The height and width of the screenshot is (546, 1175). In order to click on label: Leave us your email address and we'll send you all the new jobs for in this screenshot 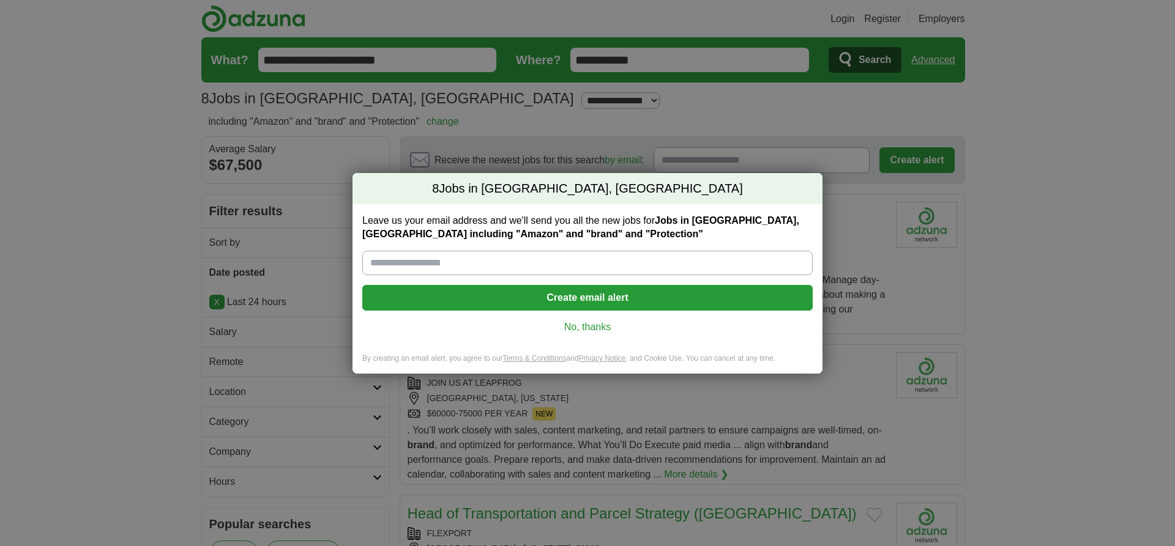, I will do `click(587, 228)`.